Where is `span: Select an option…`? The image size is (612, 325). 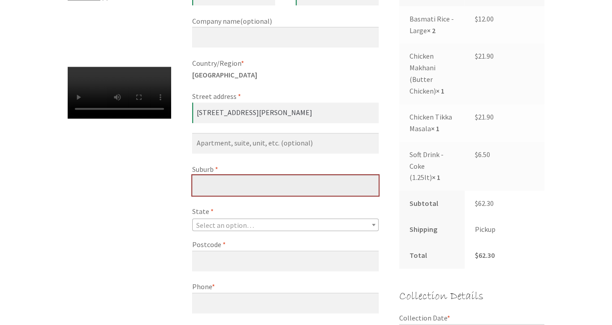
span: Select an option… is located at coordinates (225, 225).